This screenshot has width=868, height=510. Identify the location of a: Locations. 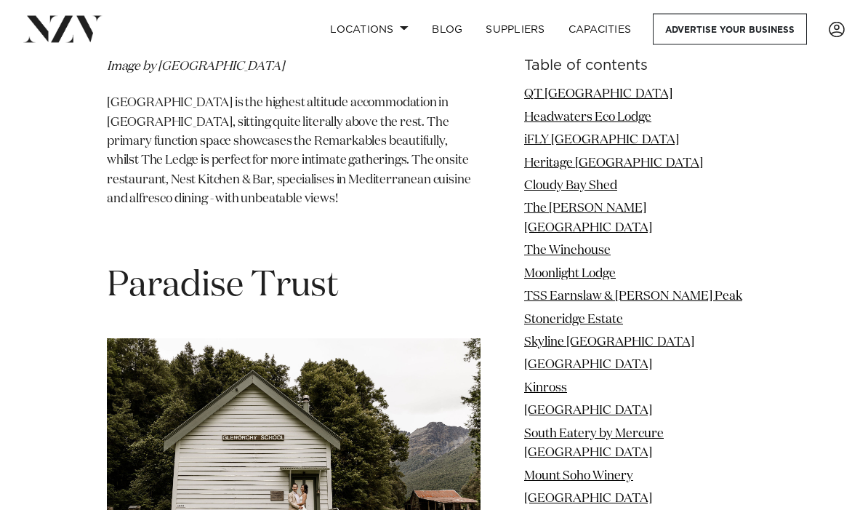
(369, 29).